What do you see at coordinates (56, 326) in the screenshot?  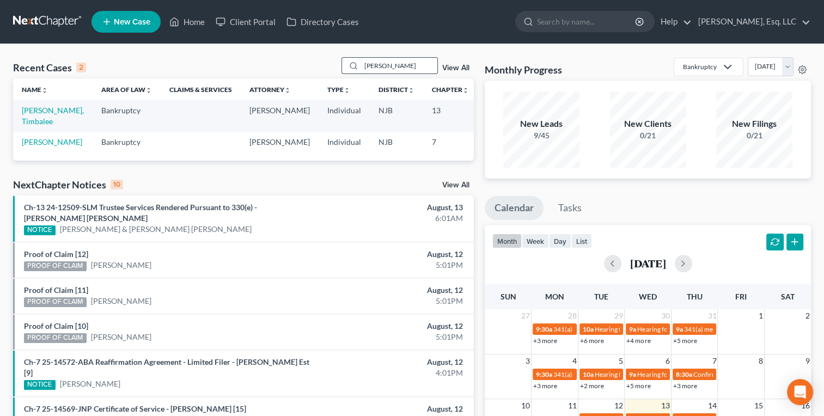 I see `a: Proof of Claim [10]` at bounding box center [56, 326].